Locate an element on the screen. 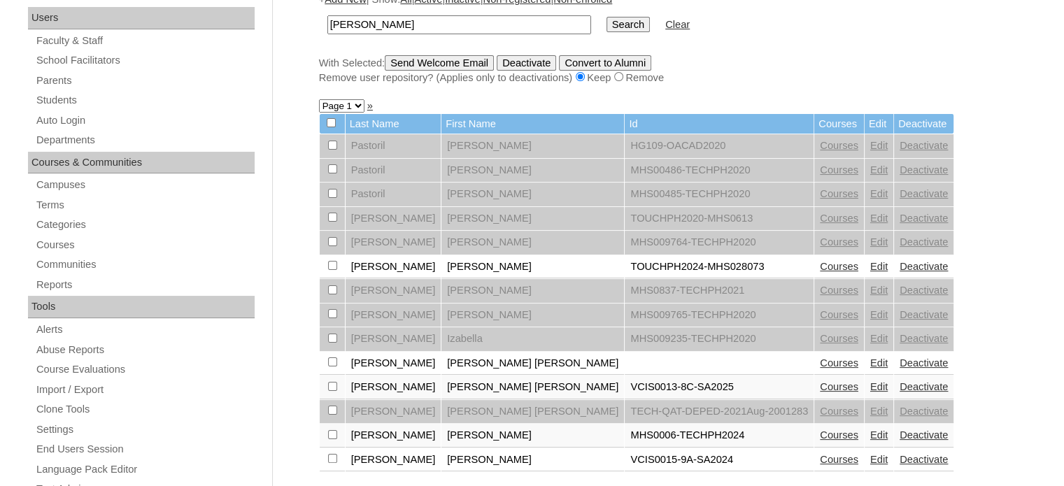 Image resolution: width=1064 pixels, height=486 pixels. td: MHS00486-TECHPH2020 is located at coordinates (719, 171).